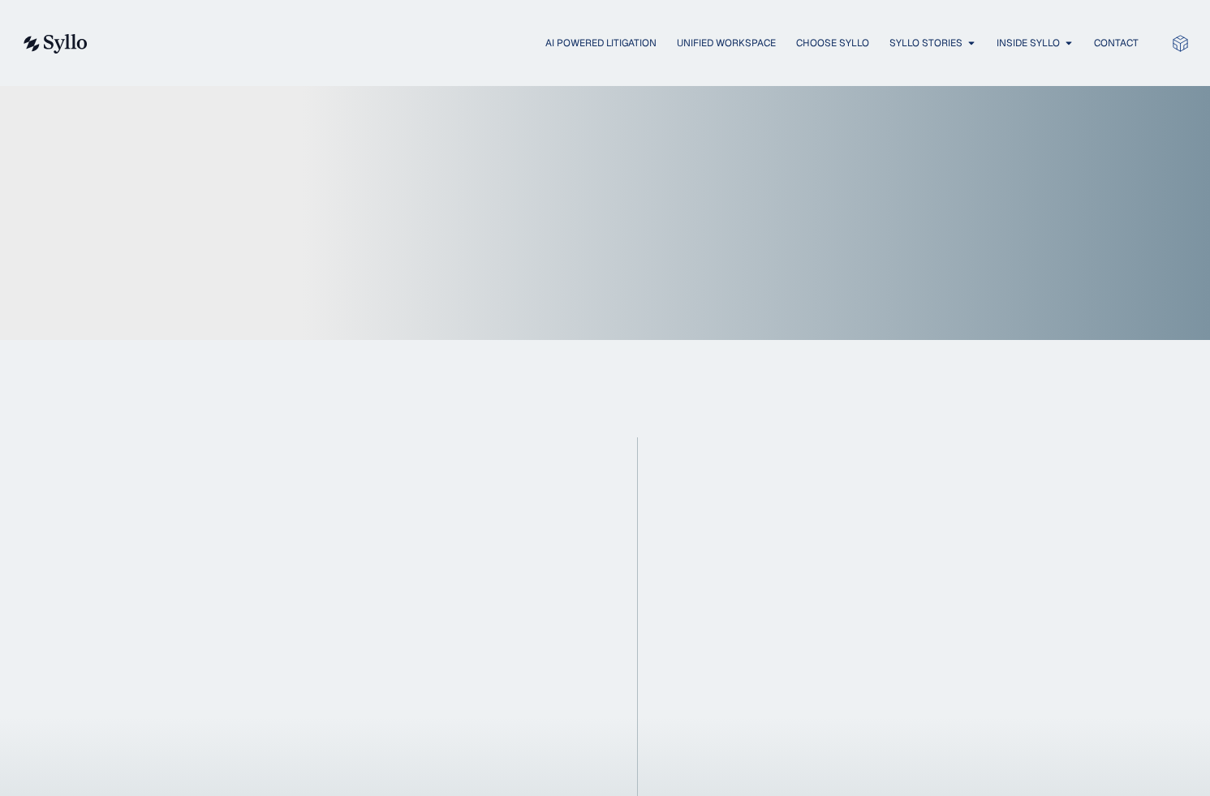  Describe the element at coordinates (1116, 43) in the screenshot. I see `a: Contact` at that location.